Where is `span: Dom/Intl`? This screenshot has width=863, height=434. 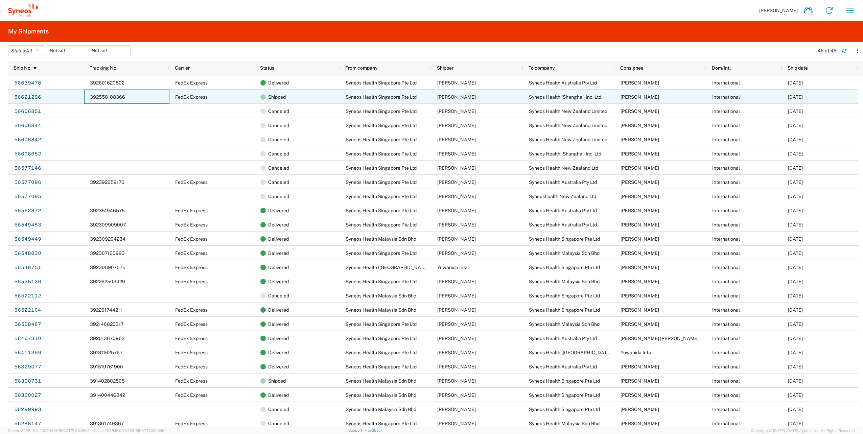
span: Dom/Intl is located at coordinates (722, 68).